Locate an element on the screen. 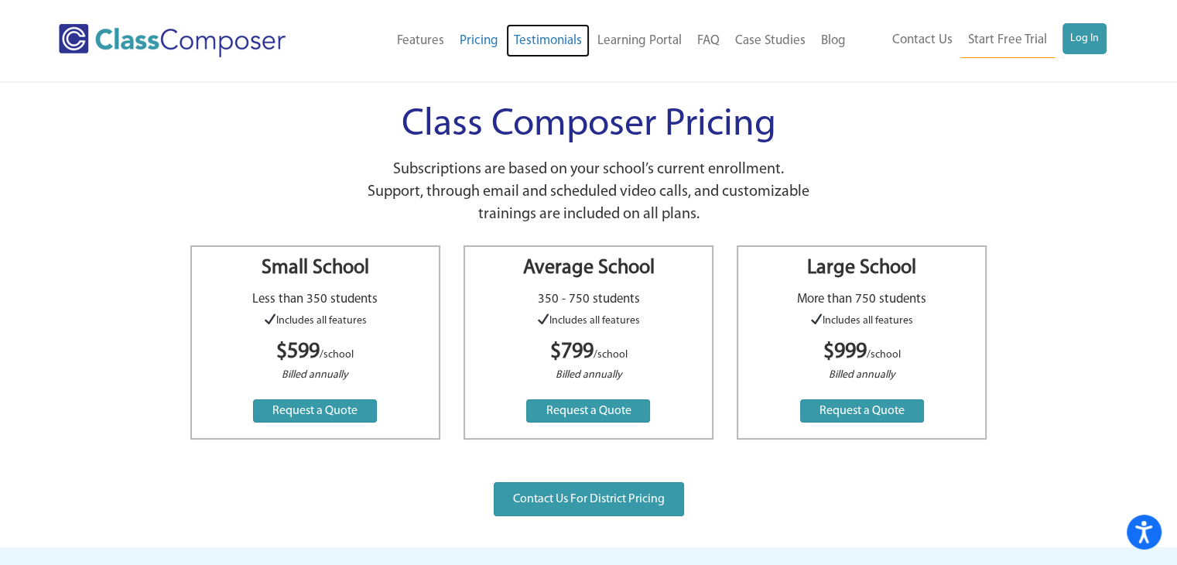 This screenshot has width=1177, height=565. h3: Small School is located at coordinates (315, 269).